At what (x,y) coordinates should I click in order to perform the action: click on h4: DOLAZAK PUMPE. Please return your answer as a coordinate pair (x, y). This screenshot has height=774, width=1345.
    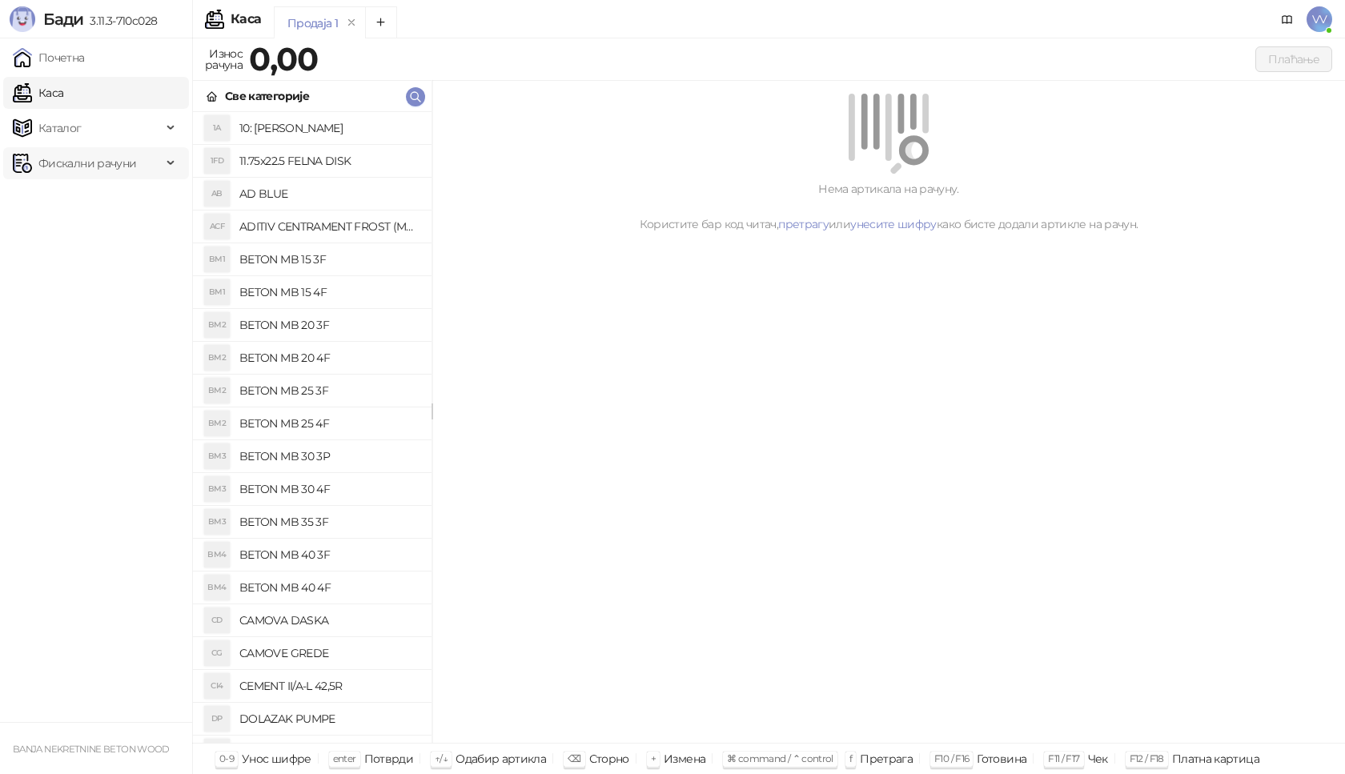
    Looking at the image, I should click on (329, 719).